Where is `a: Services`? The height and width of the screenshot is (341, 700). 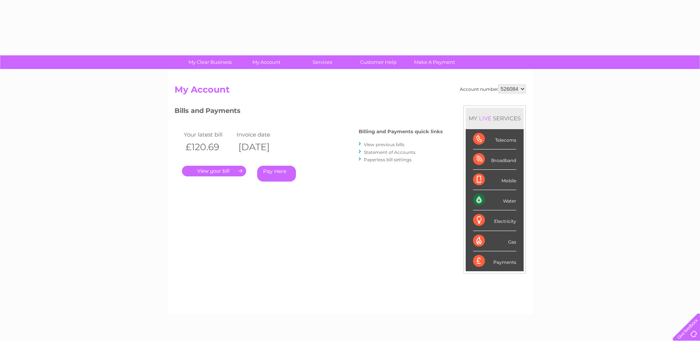
a: Services is located at coordinates (322, 62).